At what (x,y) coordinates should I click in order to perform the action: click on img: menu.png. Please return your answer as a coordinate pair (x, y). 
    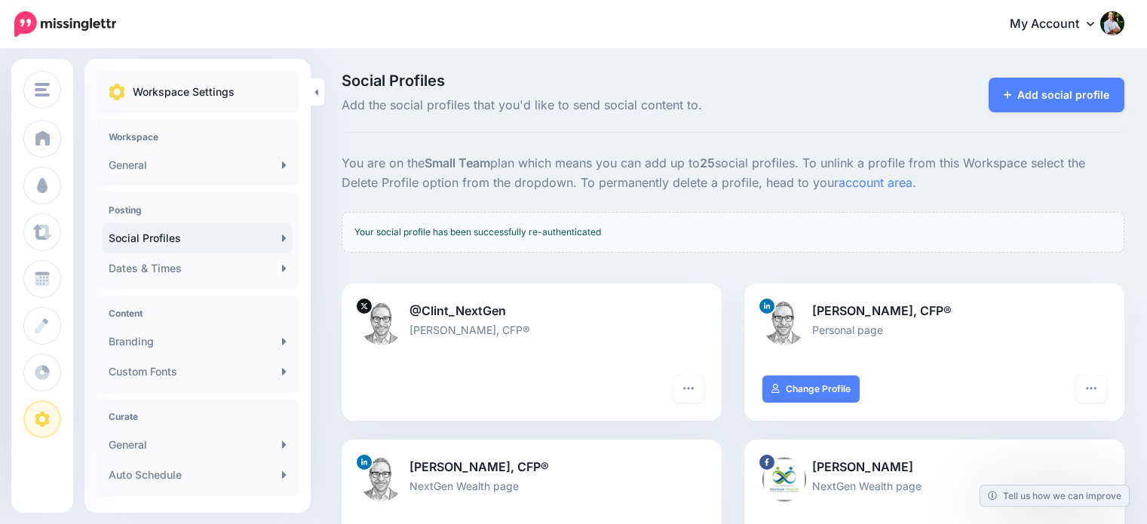
    Looking at the image, I should click on (42, 90).